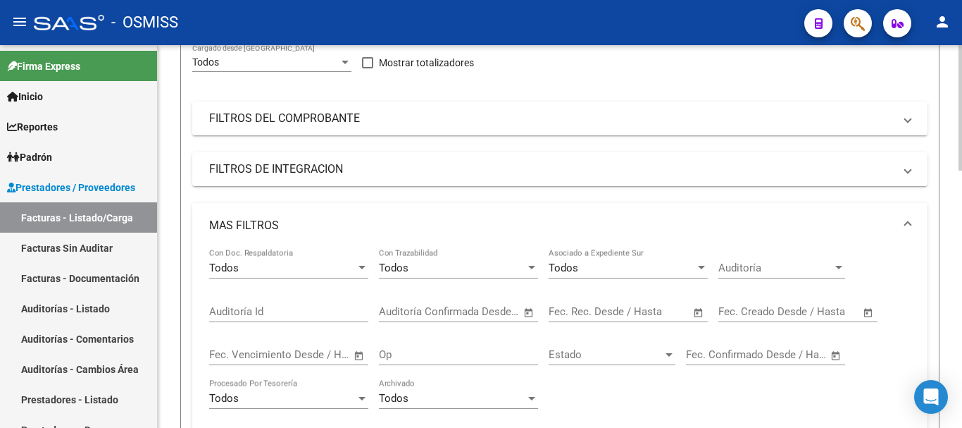 The image size is (962, 428). What do you see at coordinates (606, 354) in the screenshot?
I see `span: Estado` at bounding box center [606, 354].